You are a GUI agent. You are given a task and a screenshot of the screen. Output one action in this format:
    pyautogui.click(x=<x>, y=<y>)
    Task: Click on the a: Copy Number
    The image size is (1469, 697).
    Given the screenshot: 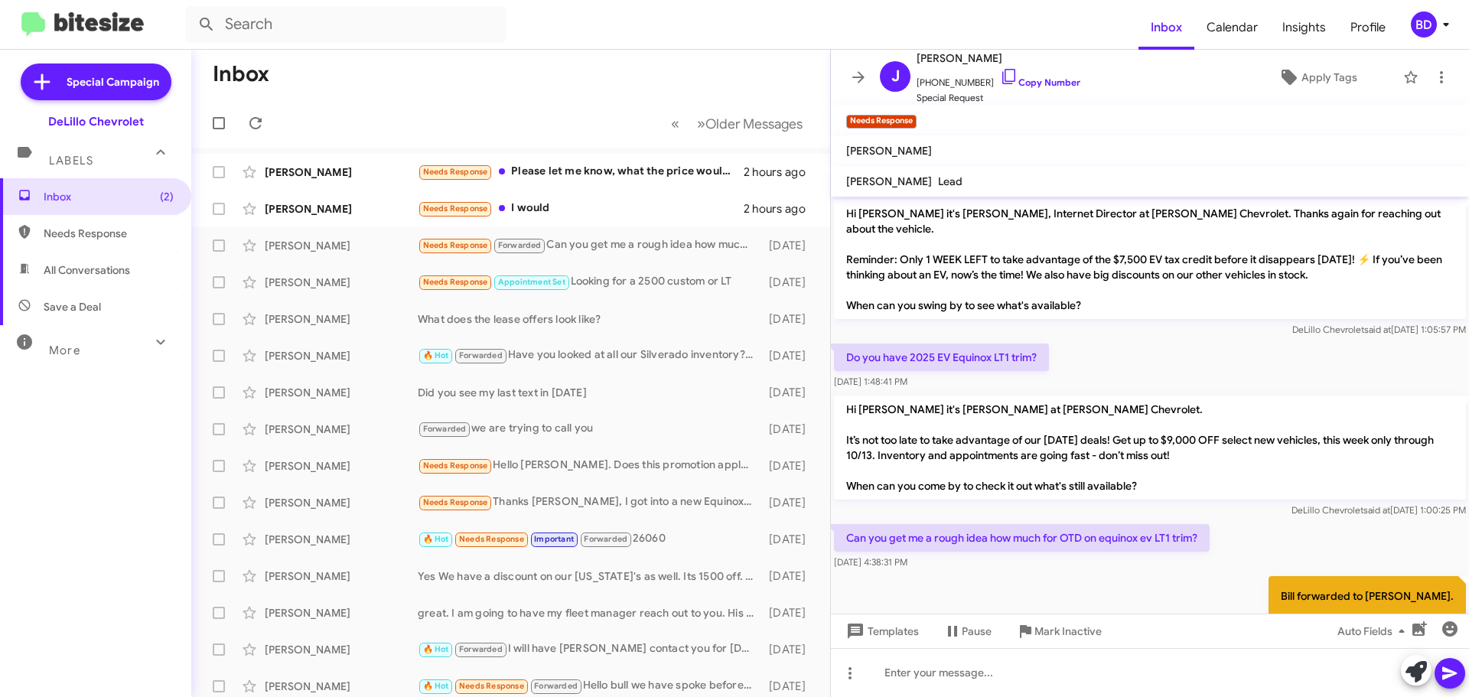 What is the action you would take?
    pyautogui.click(x=1040, y=82)
    